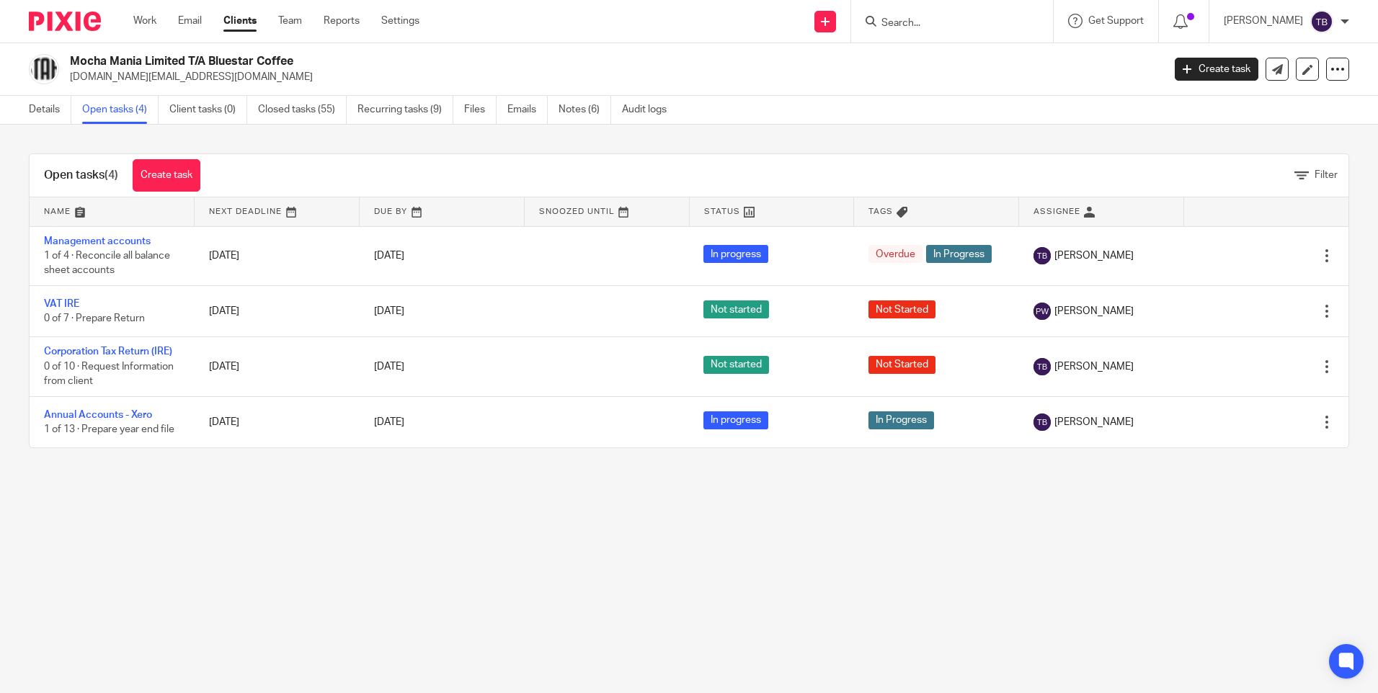 Image resolution: width=1378 pixels, height=693 pixels. What do you see at coordinates (208, 110) in the screenshot?
I see `a: Client tasks (0)` at bounding box center [208, 110].